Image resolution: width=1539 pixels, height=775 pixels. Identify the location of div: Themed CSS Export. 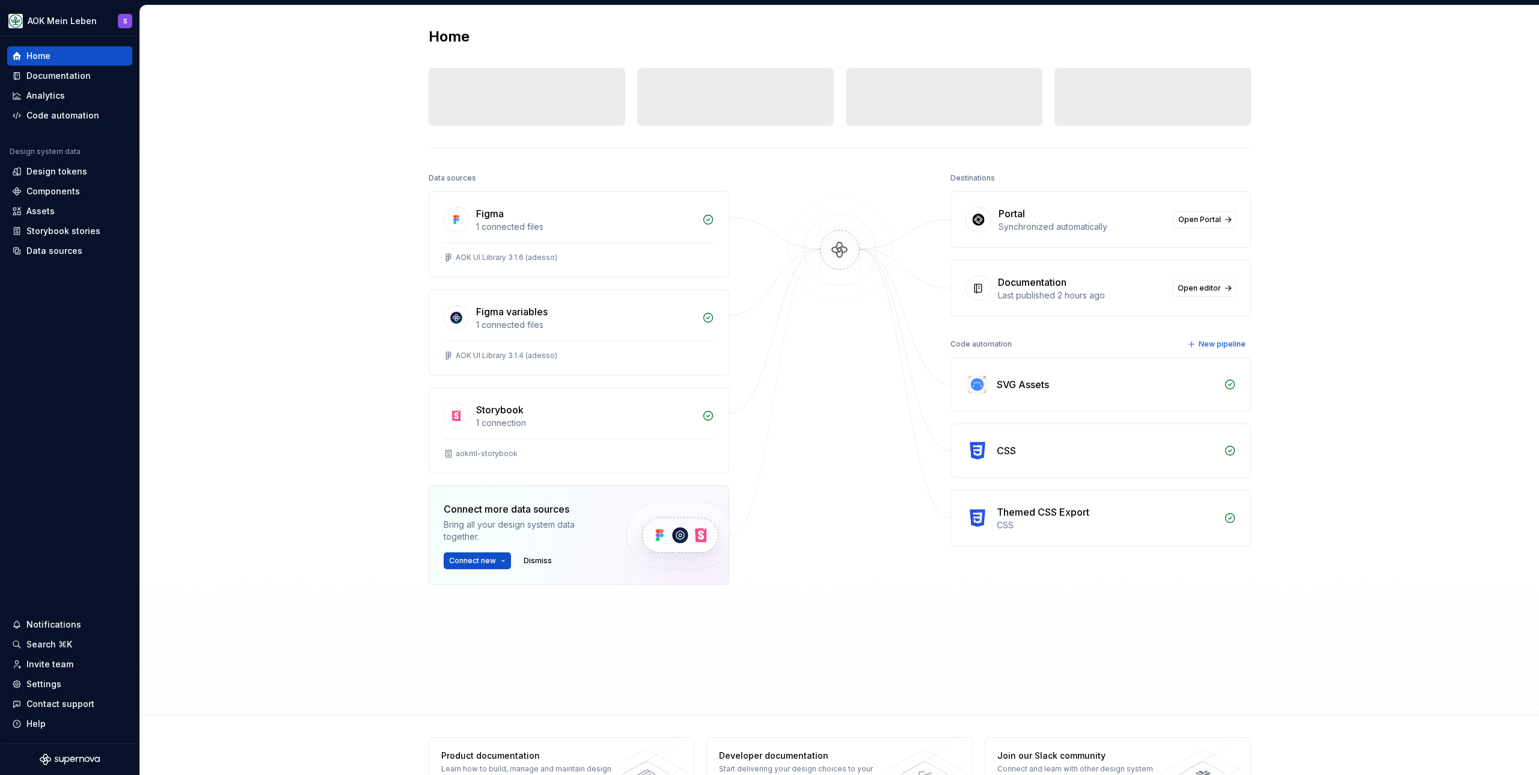
(1043, 512).